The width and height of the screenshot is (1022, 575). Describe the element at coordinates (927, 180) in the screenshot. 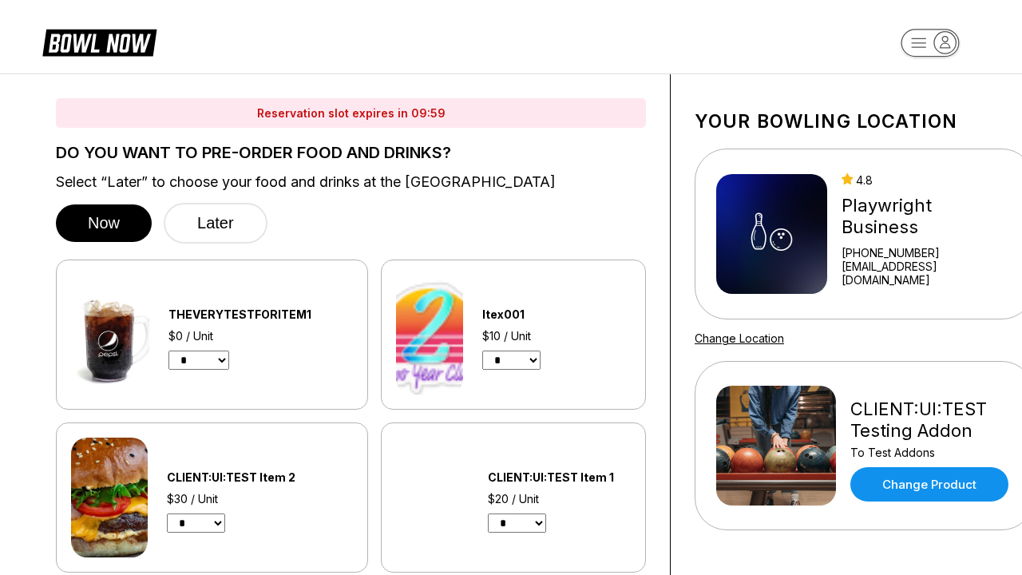

I see `div: 4.8` at that location.